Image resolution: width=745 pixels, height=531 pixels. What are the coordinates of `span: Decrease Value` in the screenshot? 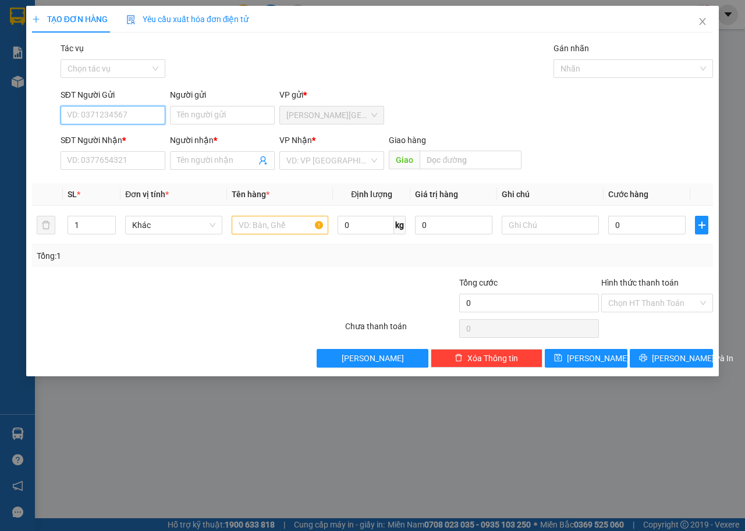 It's located at (109, 229).